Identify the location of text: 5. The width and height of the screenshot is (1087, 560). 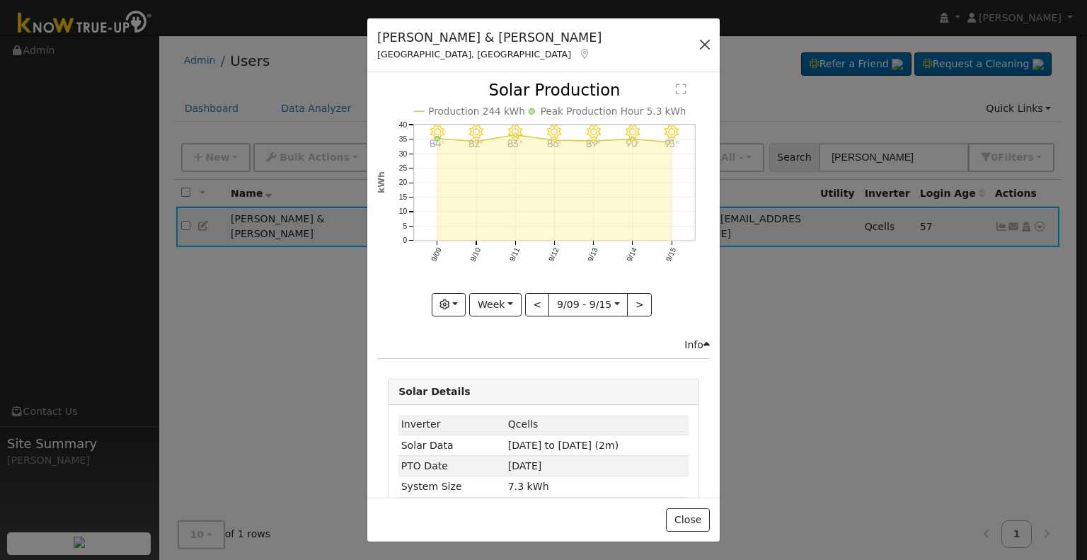
(406, 226).